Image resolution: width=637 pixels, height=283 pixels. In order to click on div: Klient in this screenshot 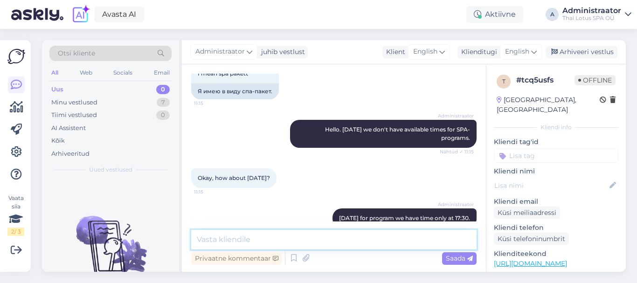, I will do `click(394, 52)`.